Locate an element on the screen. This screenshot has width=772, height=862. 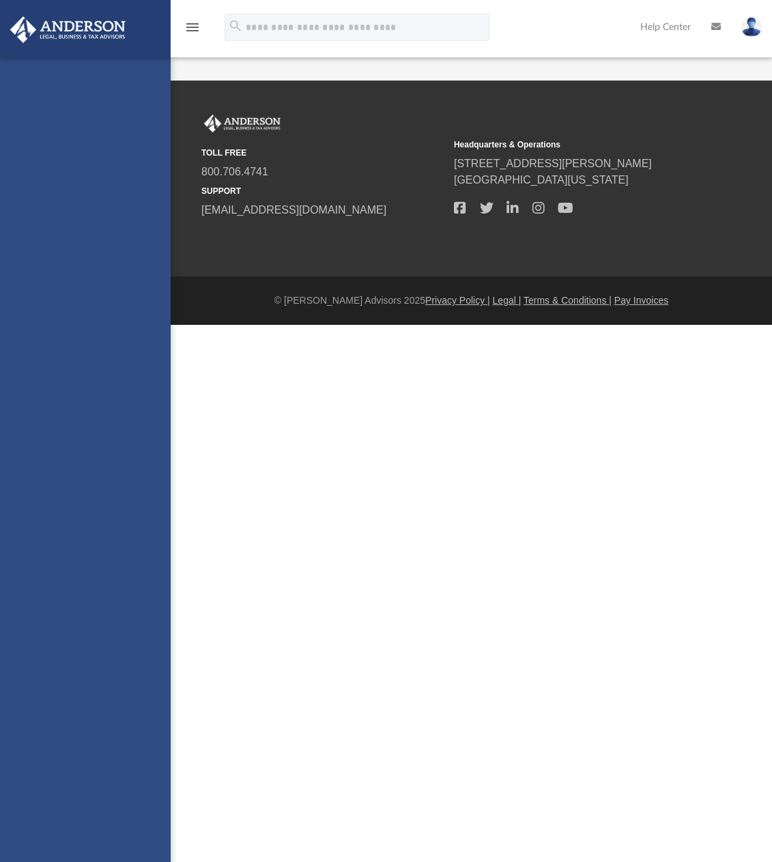
a: Pay Invoices is located at coordinates (641, 300).